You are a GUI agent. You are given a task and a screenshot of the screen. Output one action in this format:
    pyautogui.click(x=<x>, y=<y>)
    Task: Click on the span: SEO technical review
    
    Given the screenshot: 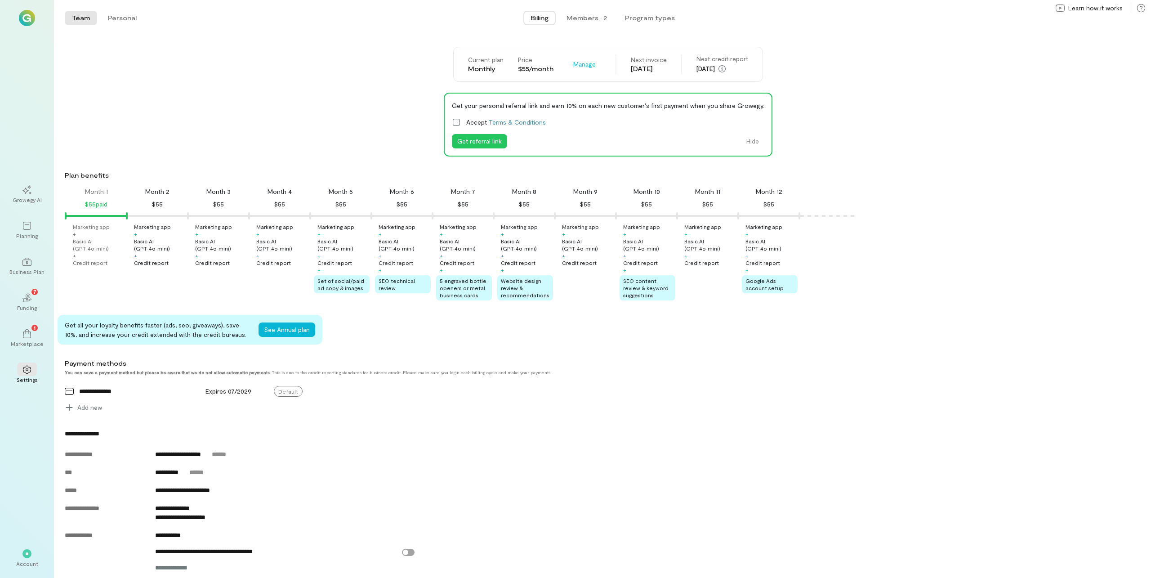 What is the action you would take?
    pyautogui.click(x=396, y=284)
    